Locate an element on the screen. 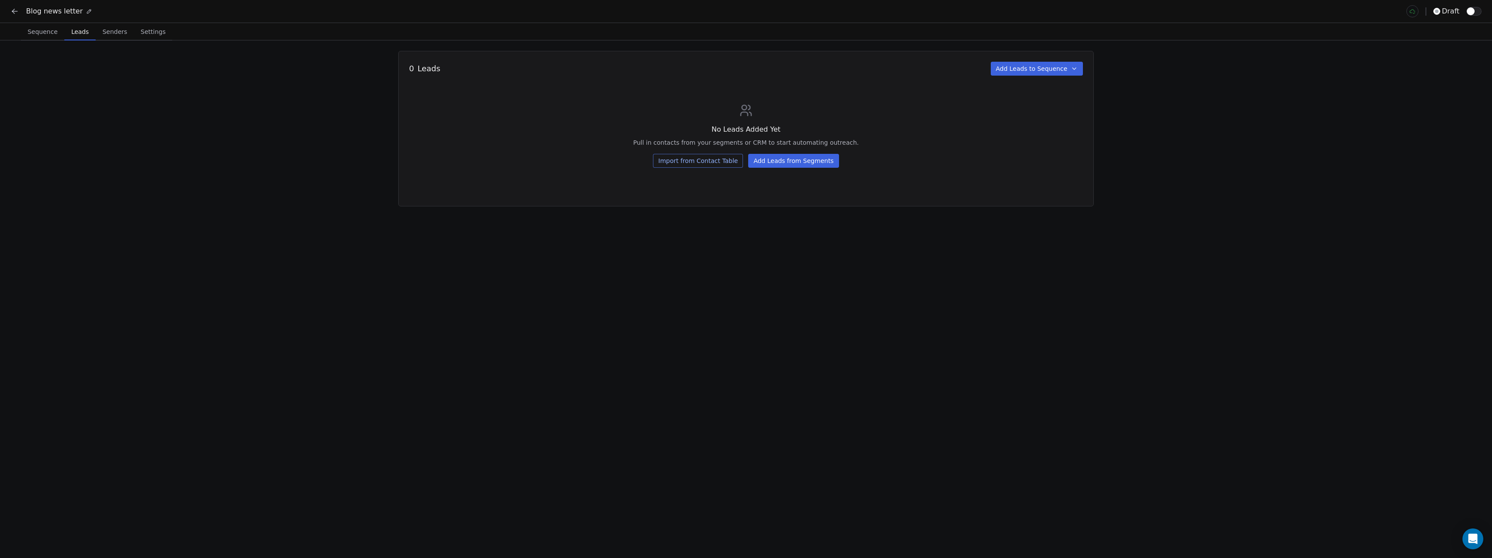 The image size is (1492, 558). span: Settings is located at coordinates (153, 32).